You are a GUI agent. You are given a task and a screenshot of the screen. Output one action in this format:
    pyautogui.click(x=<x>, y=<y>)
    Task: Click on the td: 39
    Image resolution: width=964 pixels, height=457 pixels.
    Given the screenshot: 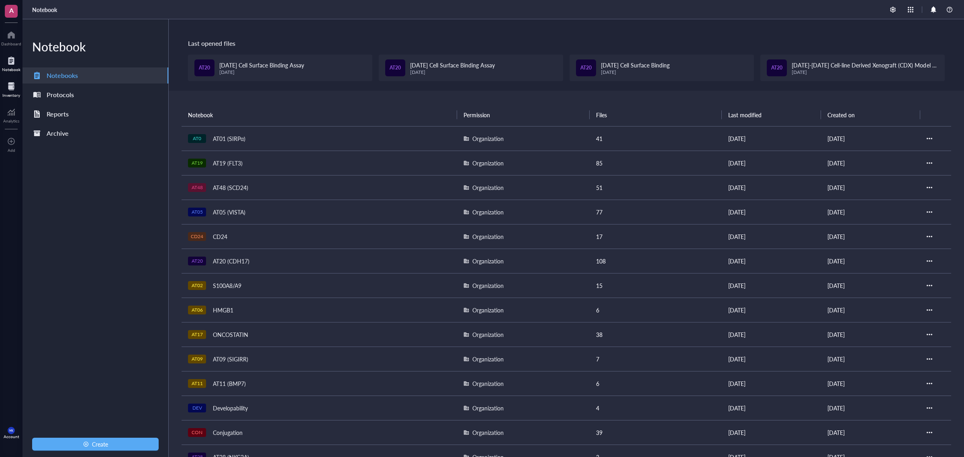 What is the action you would take?
    pyautogui.click(x=656, y=432)
    